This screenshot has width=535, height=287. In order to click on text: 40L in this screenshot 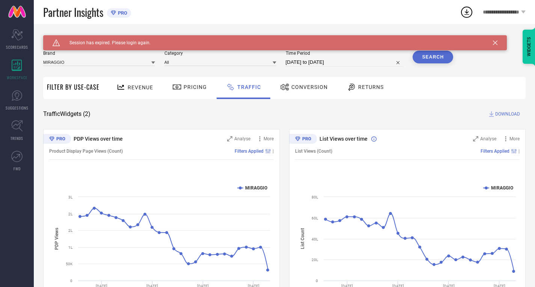, I will do `click(315, 239)`.